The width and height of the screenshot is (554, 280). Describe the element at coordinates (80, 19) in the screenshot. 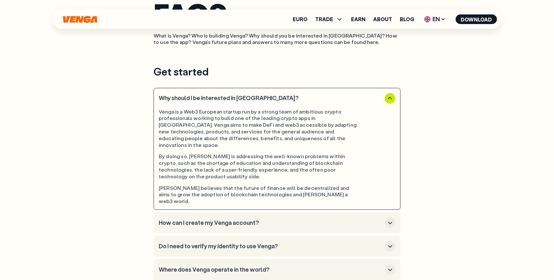

I see `a: Home` at that location.